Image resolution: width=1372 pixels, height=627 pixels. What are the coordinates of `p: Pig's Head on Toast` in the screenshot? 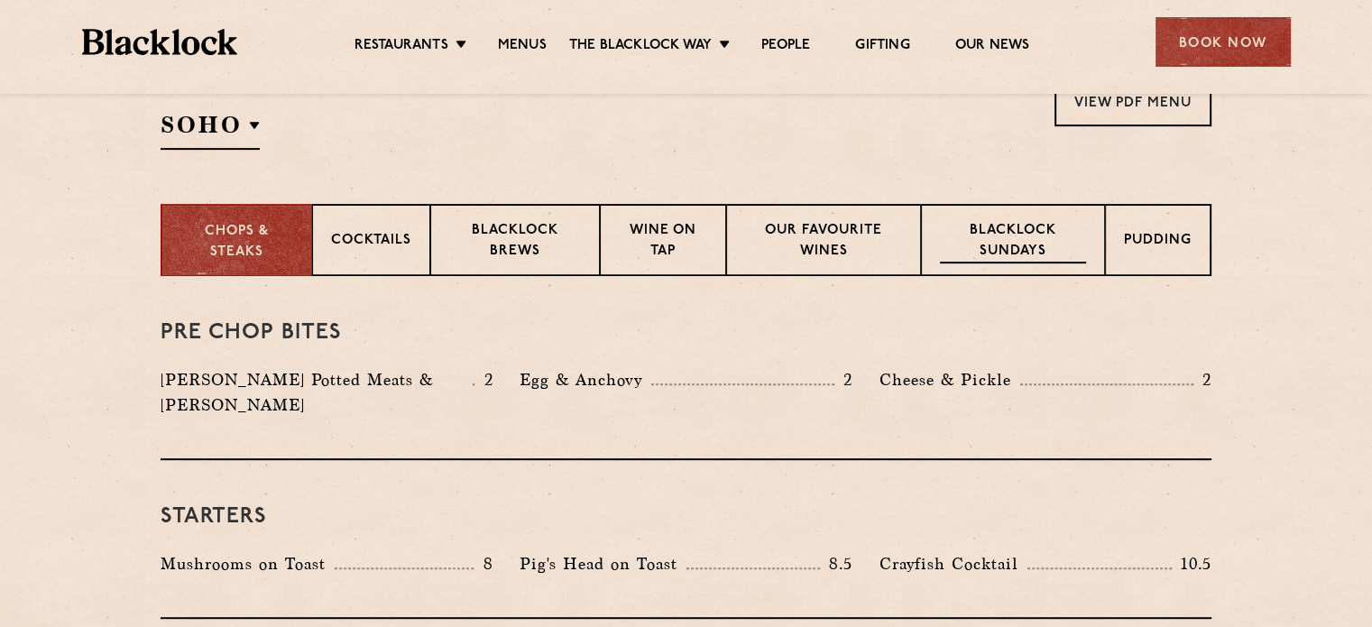 It's located at (602, 564).